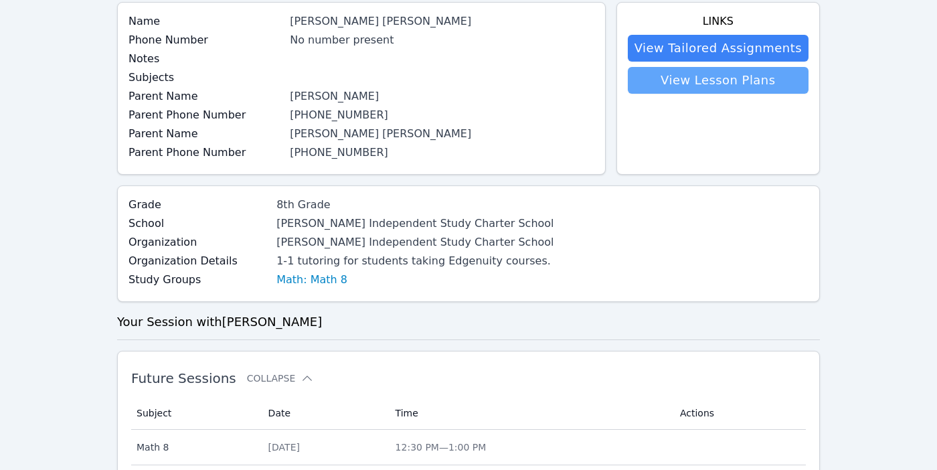 The width and height of the screenshot is (937, 470). What do you see at coordinates (198, 242) in the screenshot?
I see `label: Organization` at bounding box center [198, 242].